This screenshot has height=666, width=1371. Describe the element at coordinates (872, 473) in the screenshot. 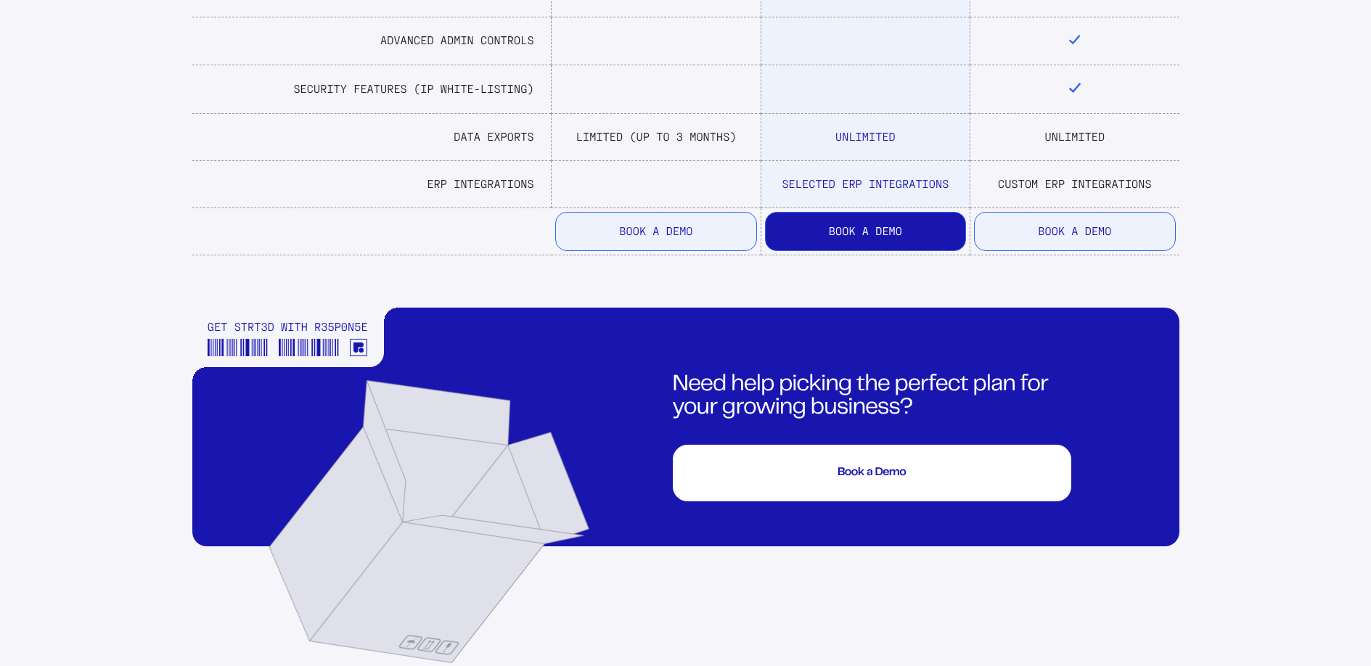

I see `button: Book a DemoBook a DemoBook a DemoBook a DemoBook a DemoBook a DemoBook a Demo` at that location.